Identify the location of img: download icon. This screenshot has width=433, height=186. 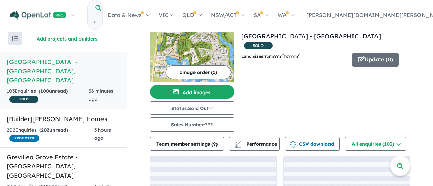
(293, 145).